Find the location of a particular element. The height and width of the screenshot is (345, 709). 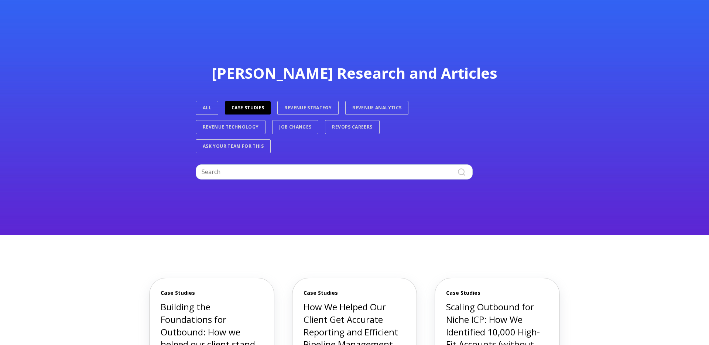

a: Revenue Analytics is located at coordinates (376, 108).